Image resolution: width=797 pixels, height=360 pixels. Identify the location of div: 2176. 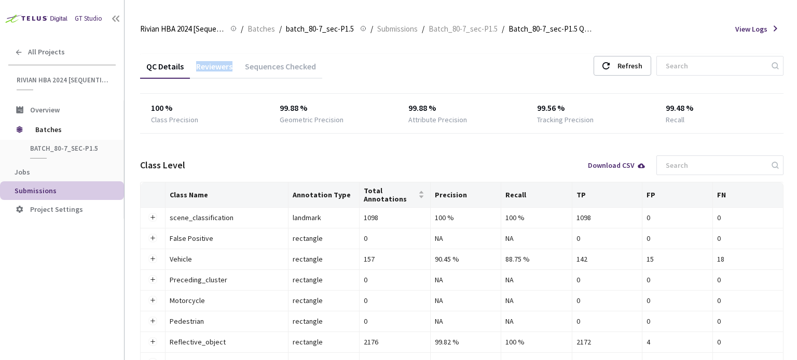
(395, 342).